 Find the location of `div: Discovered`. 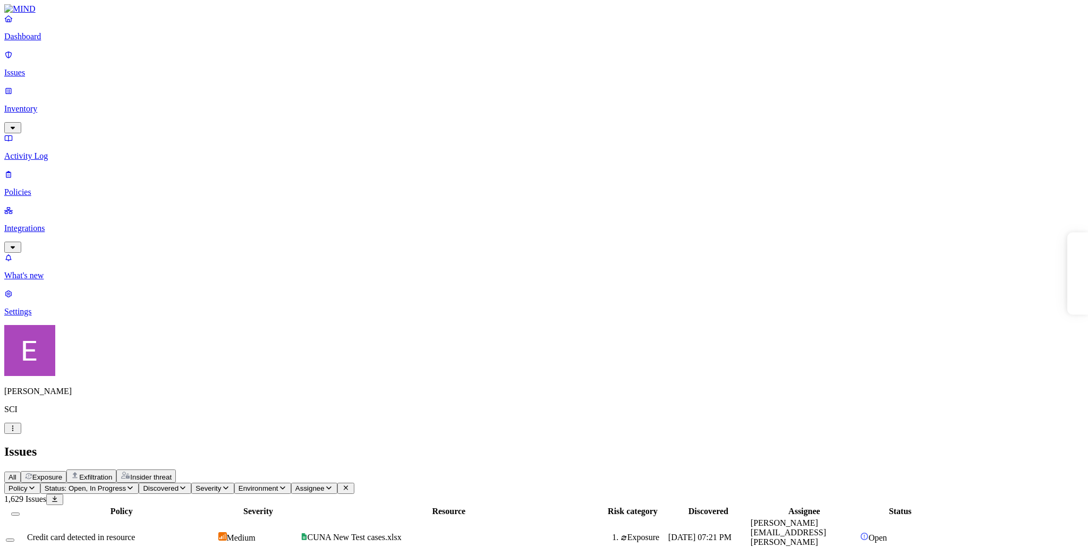

div: Discovered is located at coordinates (708, 512).